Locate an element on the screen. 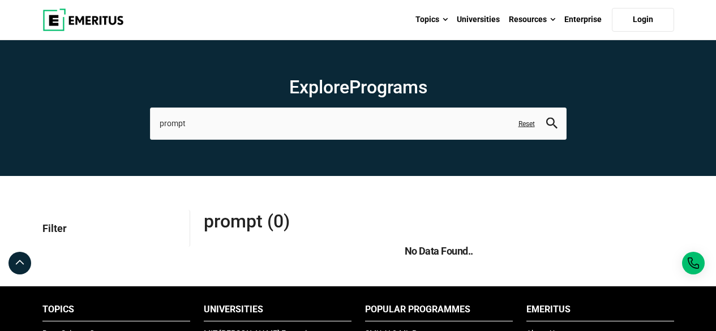 Image resolution: width=716 pixels, height=331 pixels. span: prompt (0) is located at coordinates (322, 221).